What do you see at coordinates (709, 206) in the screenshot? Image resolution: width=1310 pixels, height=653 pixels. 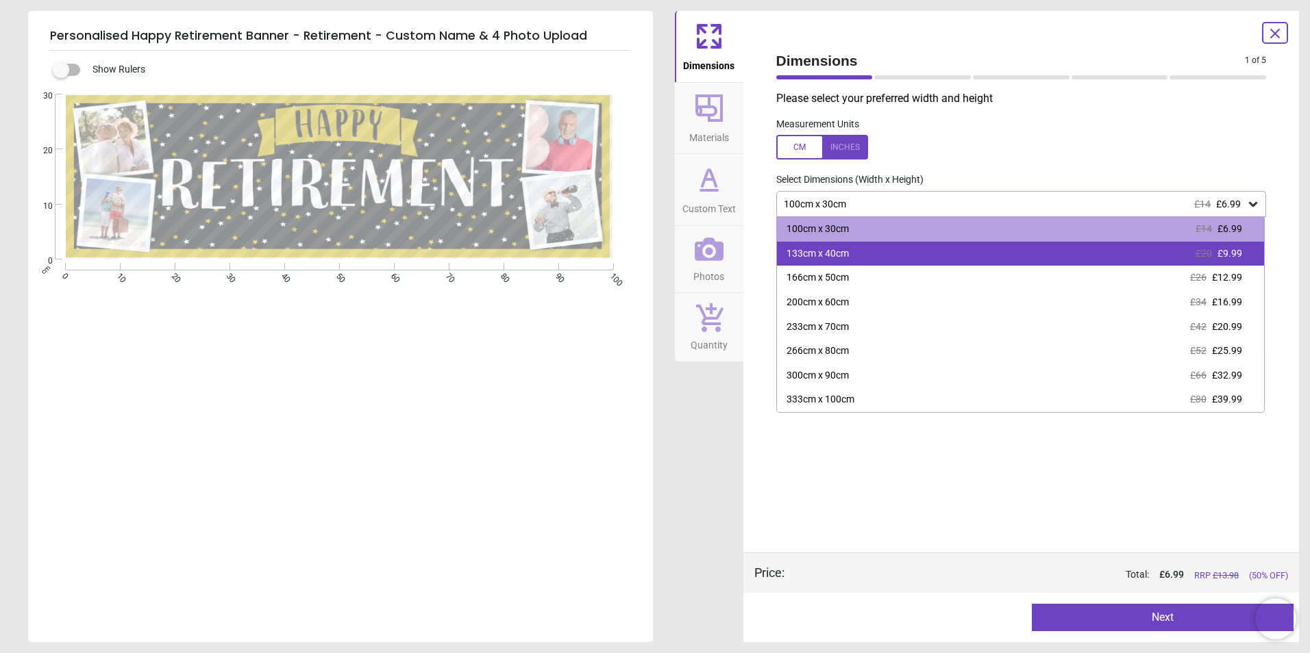 I see `span: Custom Text` at bounding box center [709, 206].